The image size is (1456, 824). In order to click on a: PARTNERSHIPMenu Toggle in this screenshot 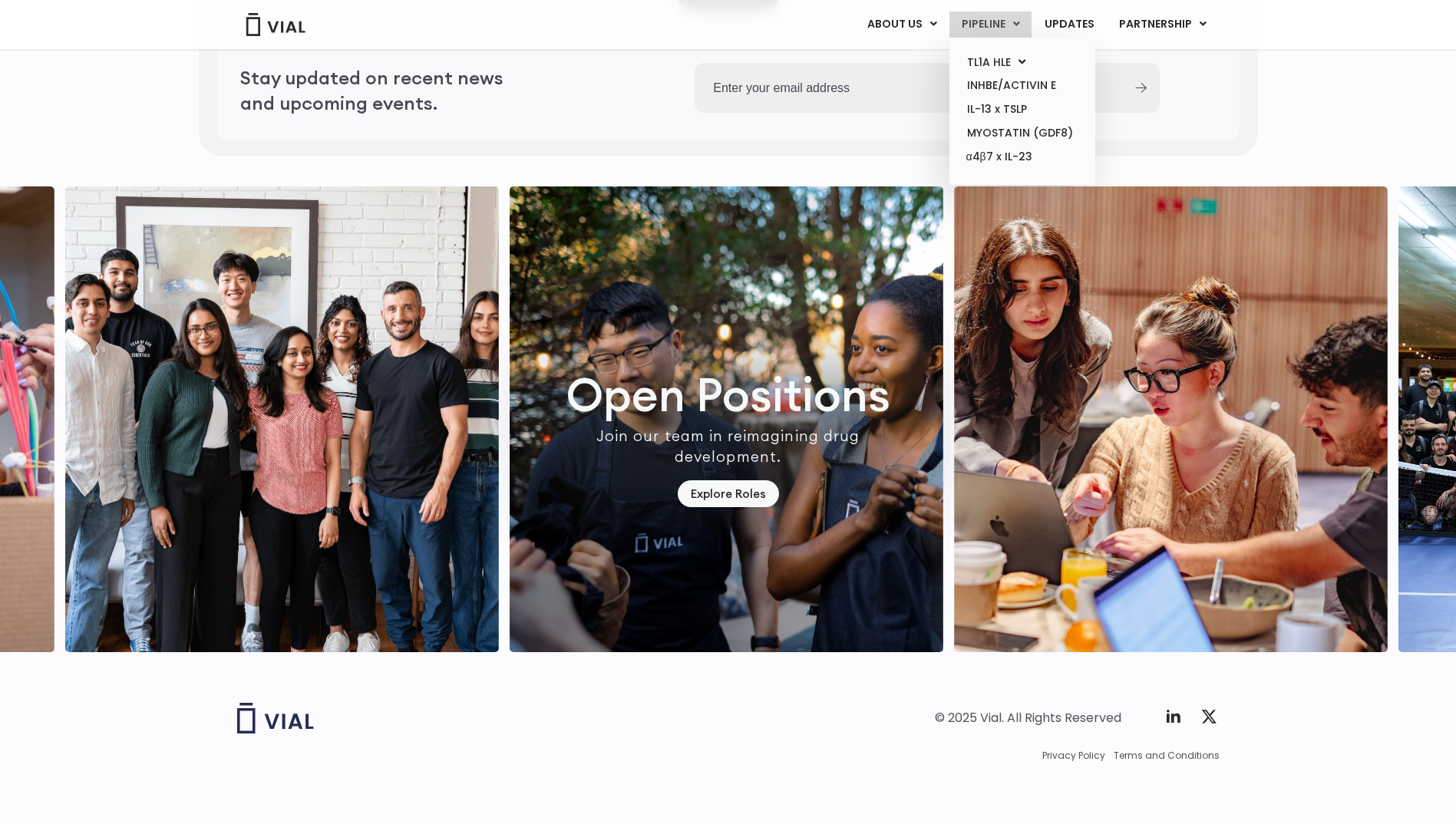, I will do `click(1163, 25)`.